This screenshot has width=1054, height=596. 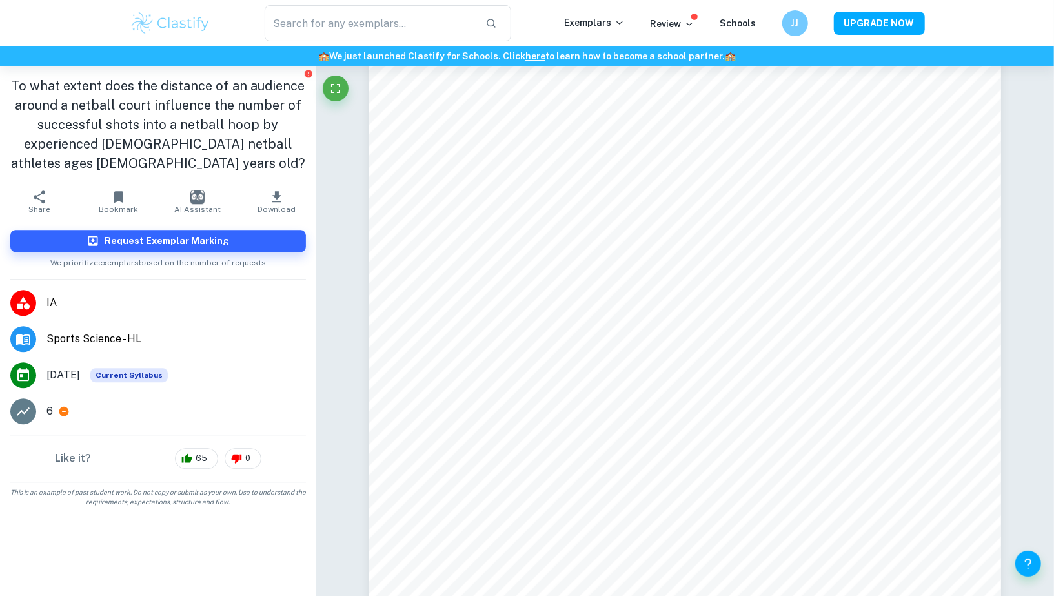 I want to click on p: Review, so click(x=672, y=24).